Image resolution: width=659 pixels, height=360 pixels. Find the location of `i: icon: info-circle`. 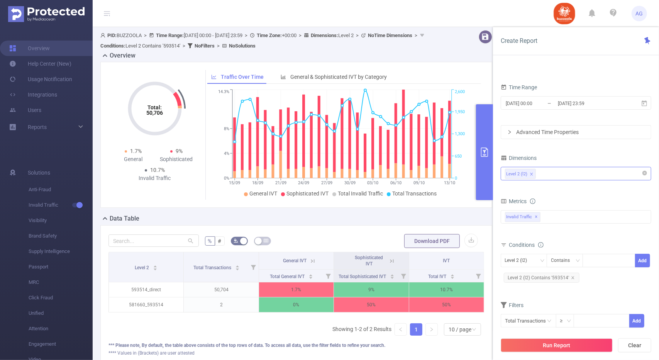

i: icon: info-circle is located at coordinates (533, 201).